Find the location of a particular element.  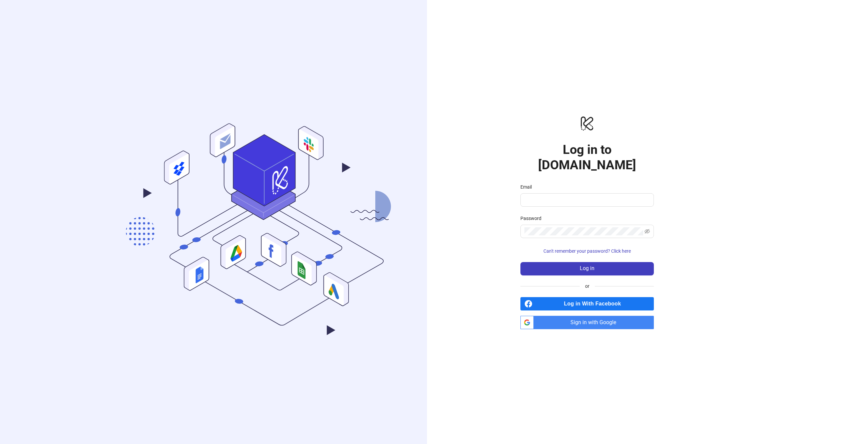

span: Log in is located at coordinates (587, 268).